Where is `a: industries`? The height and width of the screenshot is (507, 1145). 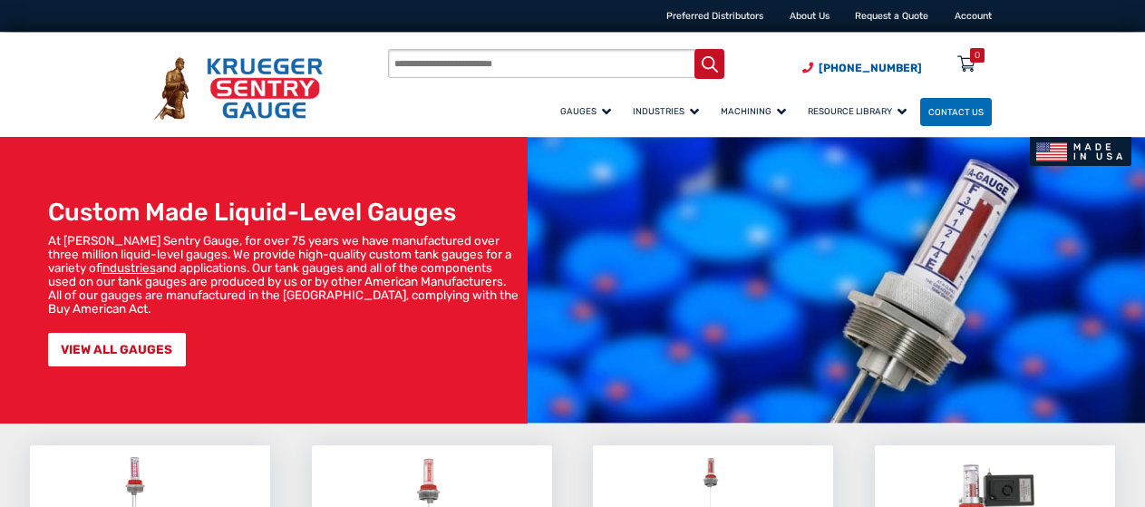
a: industries is located at coordinates (129, 267).